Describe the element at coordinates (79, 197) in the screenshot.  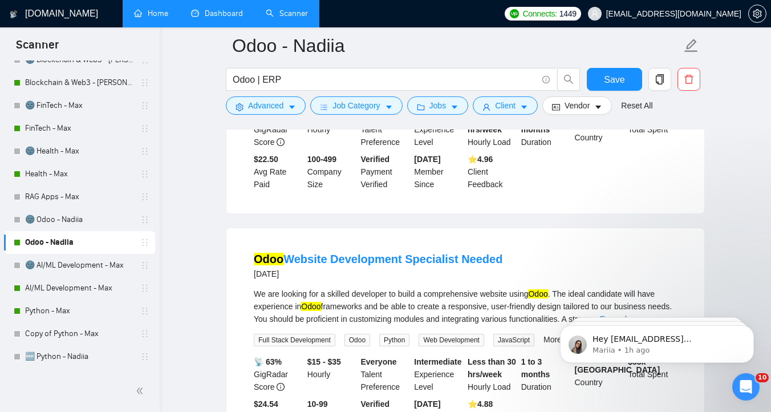
I see `a: RAG Apps - Max` at that location.